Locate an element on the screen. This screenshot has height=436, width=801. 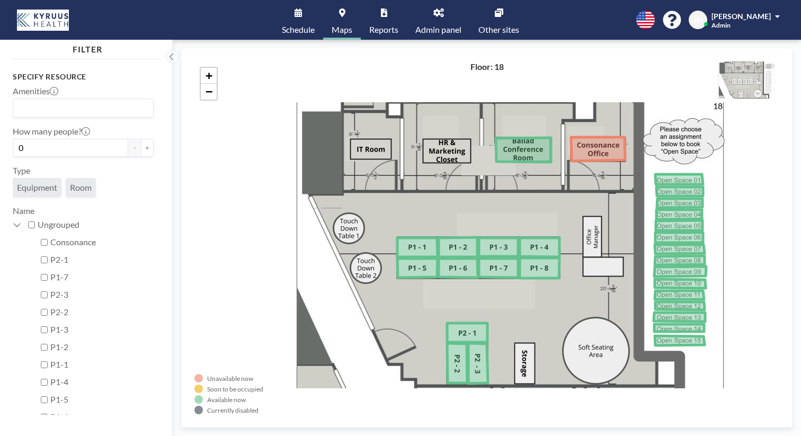
label: P2-1 is located at coordinates (102, 260).